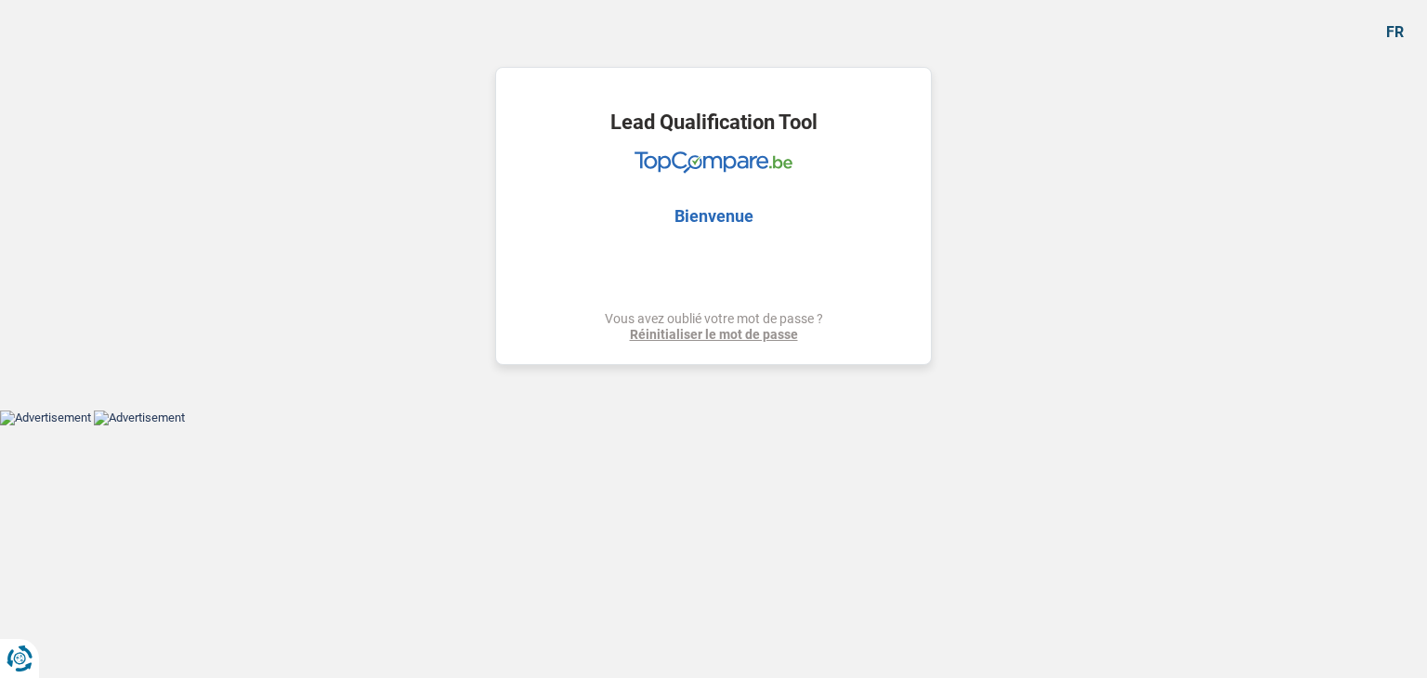 This screenshot has height=678, width=1427. Describe the element at coordinates (1395, 32) in the screenshot. I see `div: fr` at that location.